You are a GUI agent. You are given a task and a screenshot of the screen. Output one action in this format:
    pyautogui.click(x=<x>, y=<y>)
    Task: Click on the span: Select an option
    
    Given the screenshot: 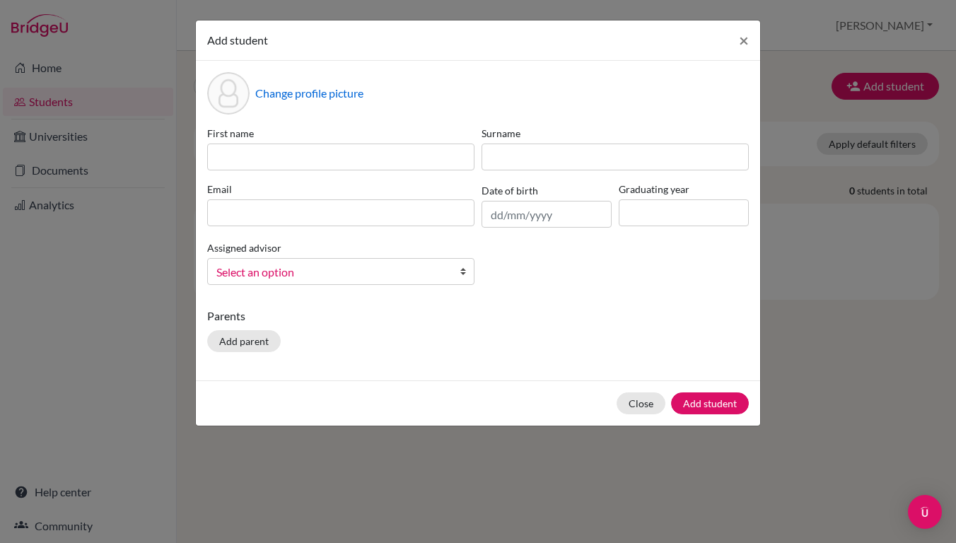 What is the action you would take?
    pyautogui.click(x=332, y=272)
    